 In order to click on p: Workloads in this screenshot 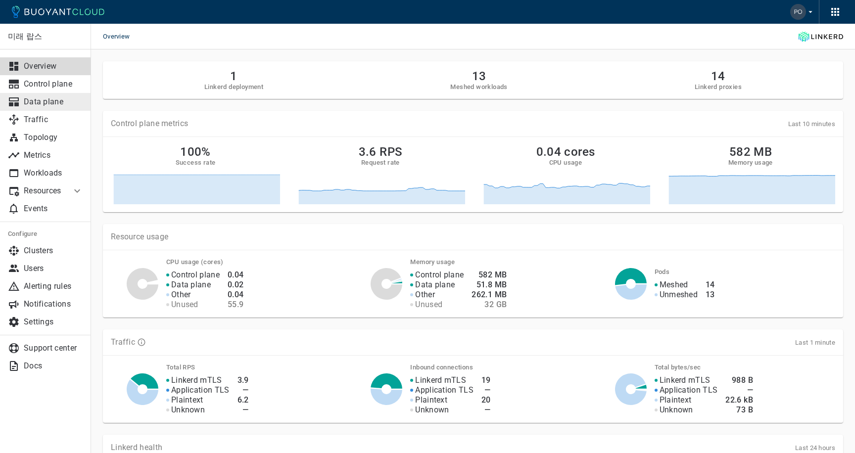, I will do `click(53, 173)`.